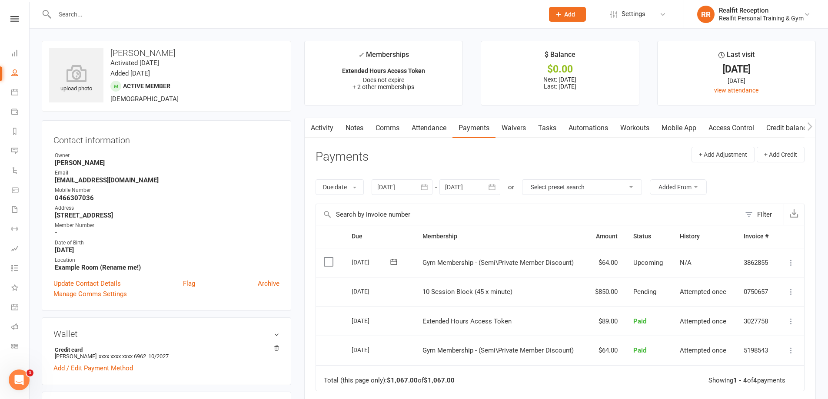 The height and width of the screenshot is (399, 828). I want to click on h3: Payments, so click(342, 157).